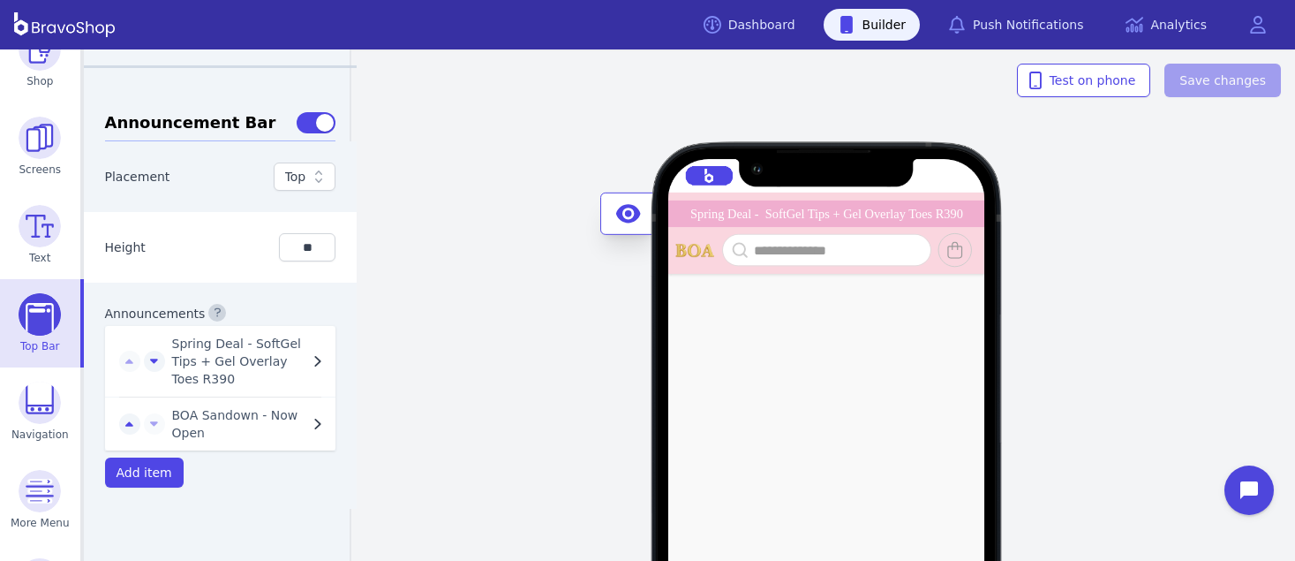 This screenshot has width=1295, height=561. What do you see at coordinates (40, 81) in the screenshot?
I see `span: Shop` at bounding box center [40, 81].